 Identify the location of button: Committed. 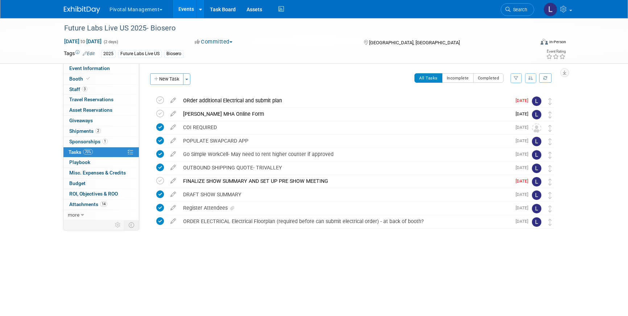
(213, 42).